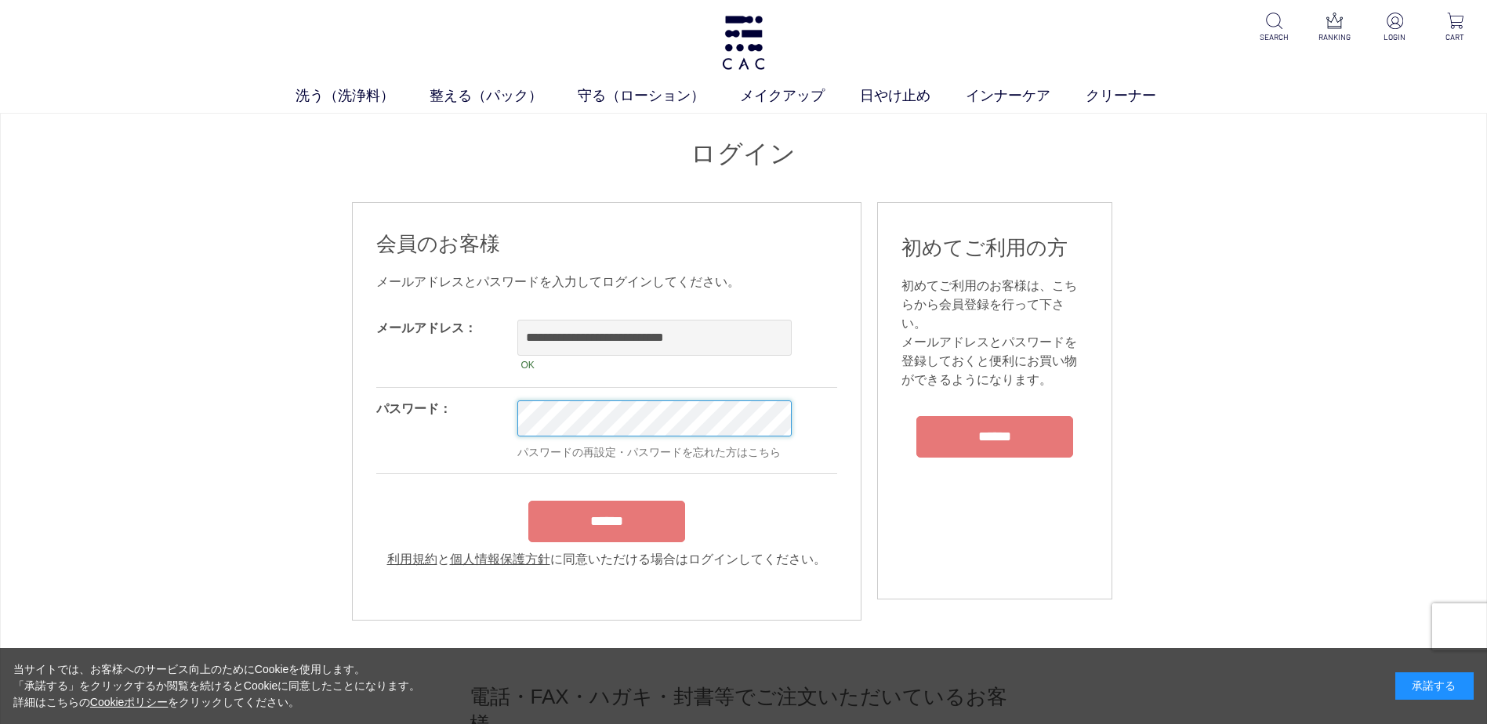  What do you see at coordinates (1455, 37) in the screenshot?
I see `p: CART` at bounding box center [1455, 37].